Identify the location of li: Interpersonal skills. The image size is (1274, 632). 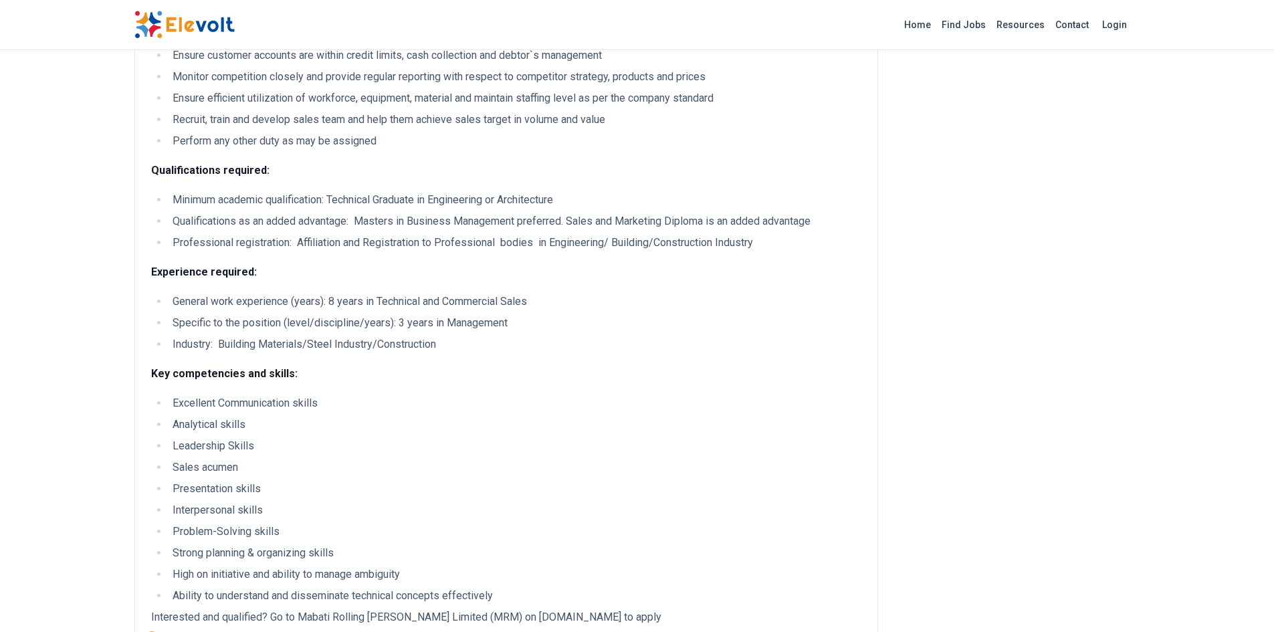
(515, 510).